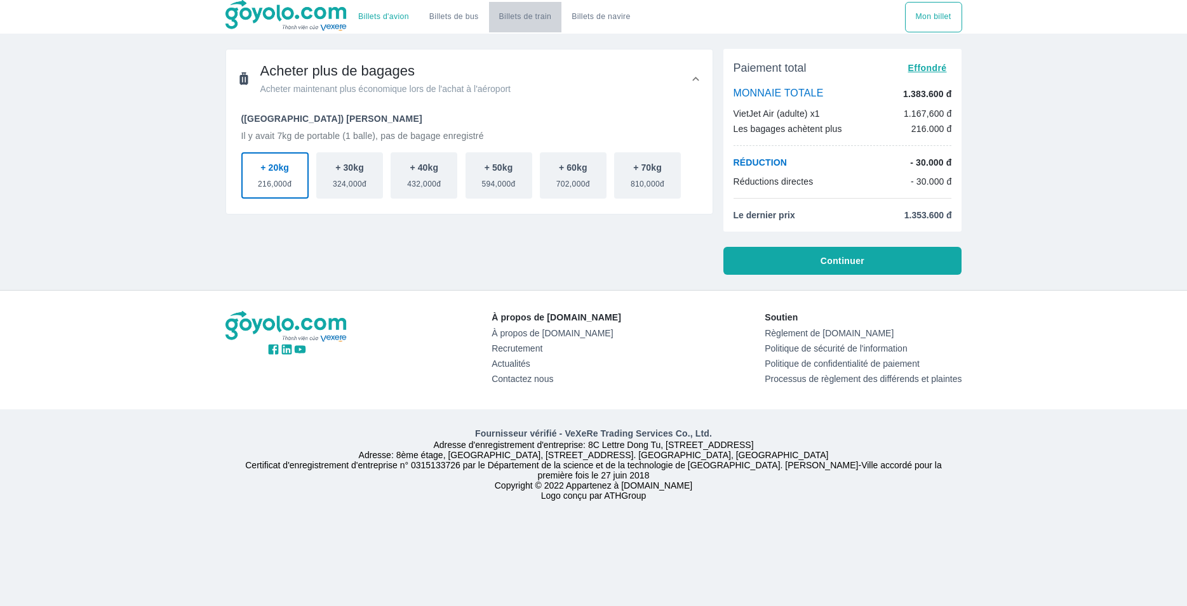 This screenshot has width=1187, height=606. What do you see at coordinates (498, 175) in the screenshot?
I see `button: + 50kg594,000đ` at bounding box center [498, 175].